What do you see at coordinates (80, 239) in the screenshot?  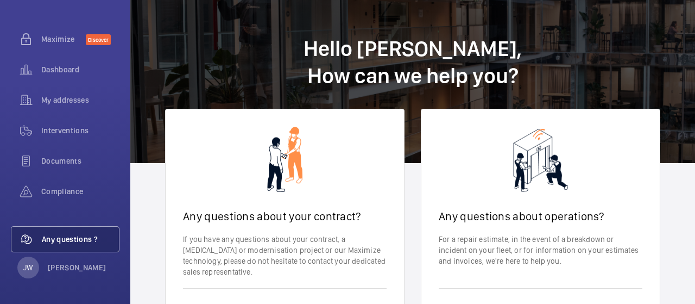 I see `span: Any questions ?` at bounding box center [80, 239].